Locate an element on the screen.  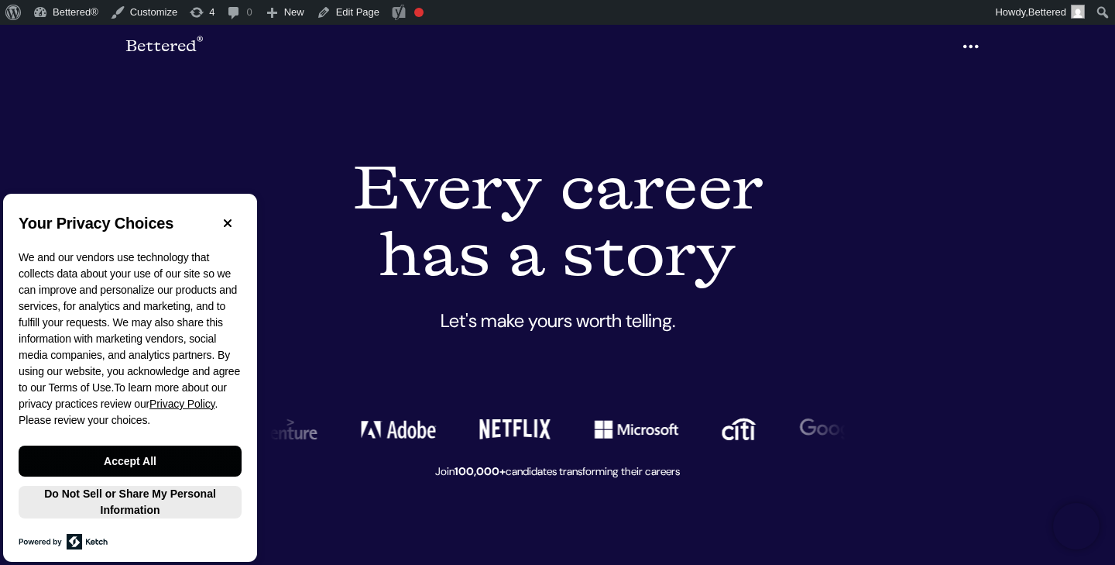
span: To learn more about our privacy practices review our is located at coordinates (122, 395).